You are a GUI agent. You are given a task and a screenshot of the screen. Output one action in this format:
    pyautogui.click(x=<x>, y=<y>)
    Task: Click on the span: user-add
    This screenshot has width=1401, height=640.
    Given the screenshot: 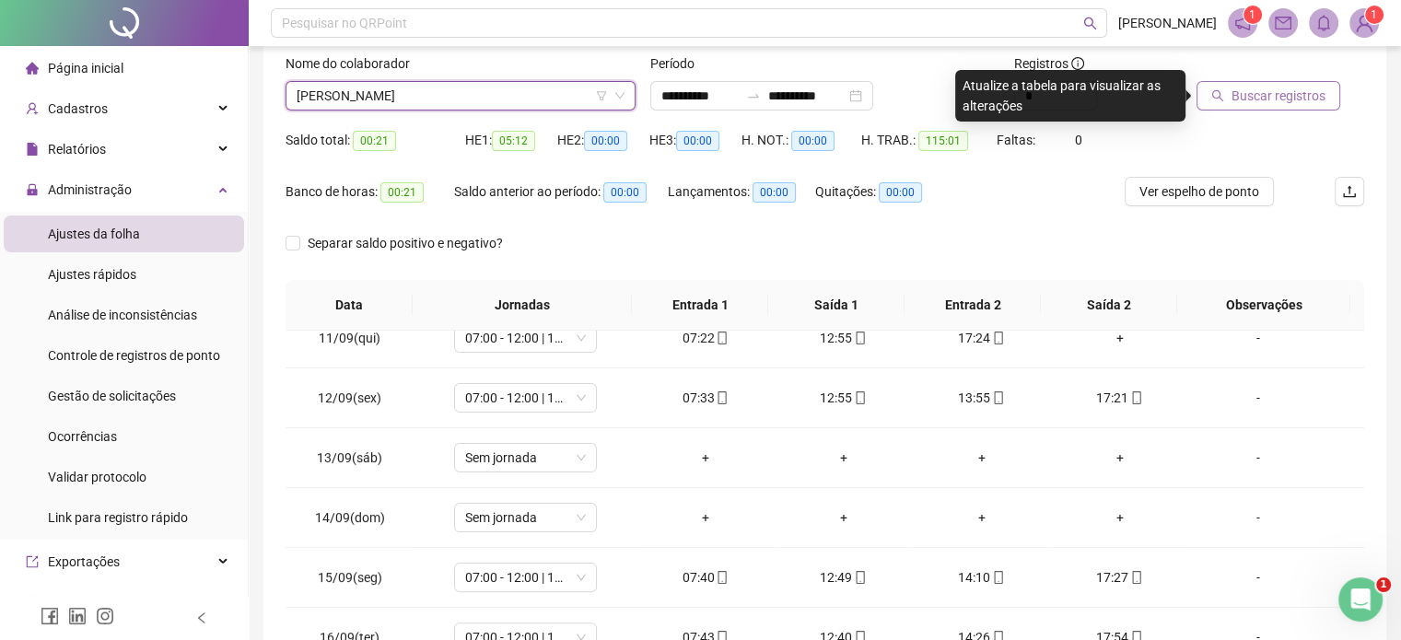 What is the action you would take?
    pyautogui.click(x=32, y=109)
    